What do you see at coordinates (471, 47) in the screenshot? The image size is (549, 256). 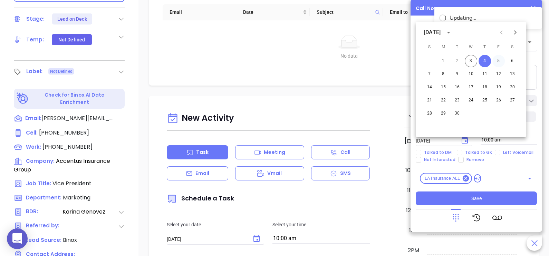 I see `span: Wednesday` at bounding box center [471, 47].